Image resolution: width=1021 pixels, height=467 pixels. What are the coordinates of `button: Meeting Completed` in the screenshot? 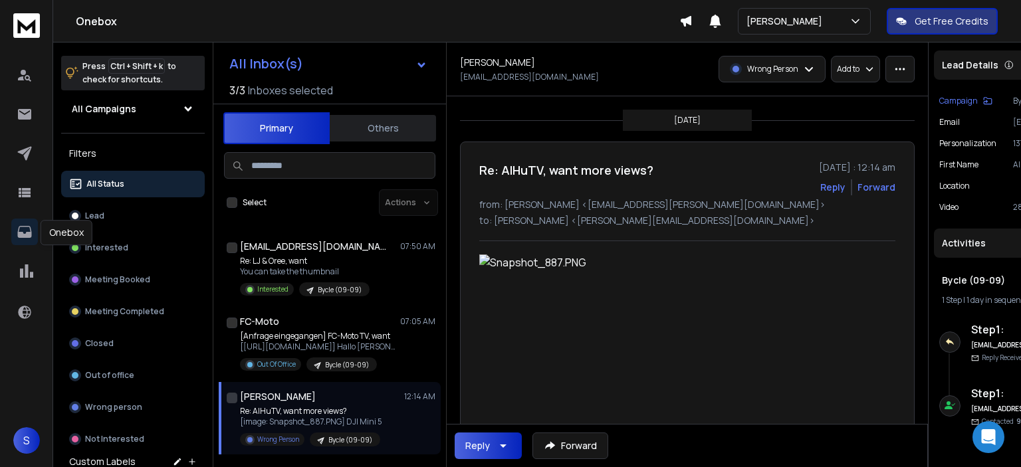 It's located at (133, 312).